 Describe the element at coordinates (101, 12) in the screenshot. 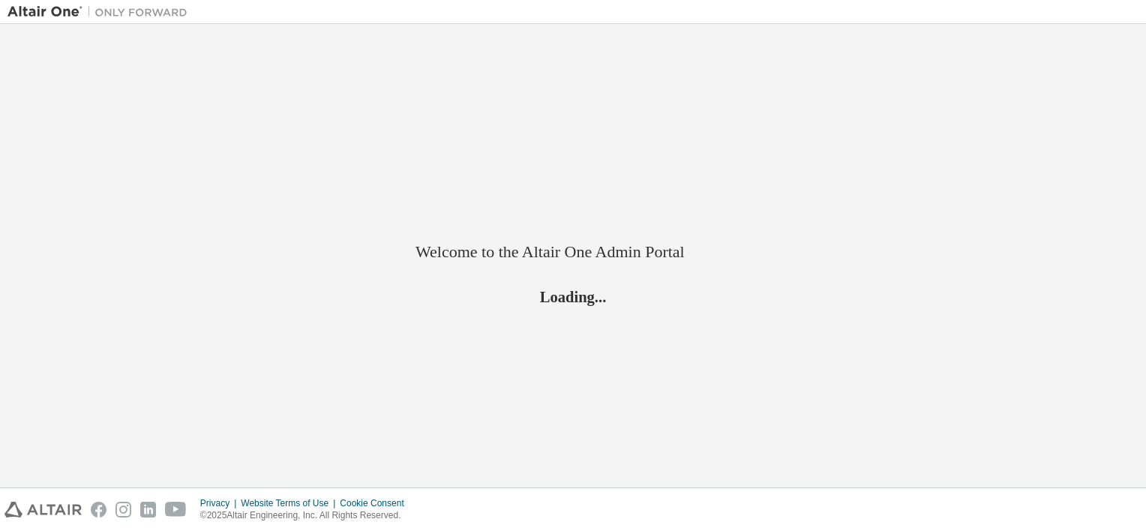

I see `img: Altair One` at that location.